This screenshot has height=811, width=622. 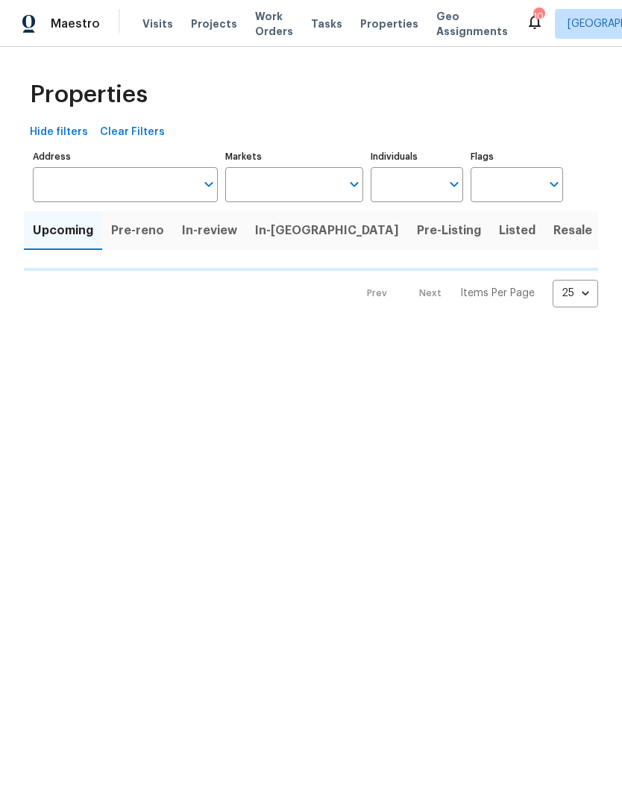 I want to click on div: 25, so click(x=575, y=293).